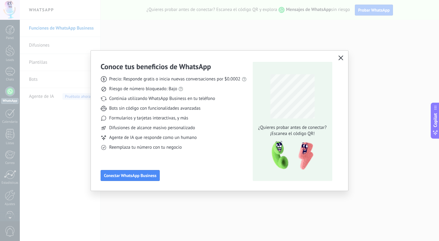 The height and width of the screenshot is (241, 439). Describe the element at coordinates (145, 147) in the screenshot. I see `span: Reemplaza tu número con tu negocio` at that location.